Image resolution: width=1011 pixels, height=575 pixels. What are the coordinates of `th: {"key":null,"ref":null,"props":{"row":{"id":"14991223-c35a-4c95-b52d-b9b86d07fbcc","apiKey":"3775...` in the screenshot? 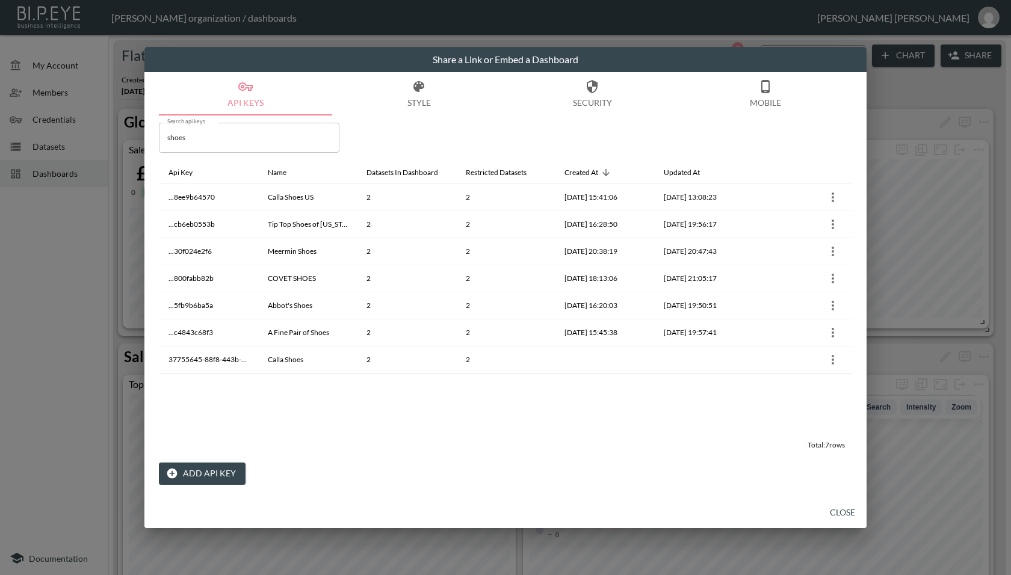 It's located at (802, 360).